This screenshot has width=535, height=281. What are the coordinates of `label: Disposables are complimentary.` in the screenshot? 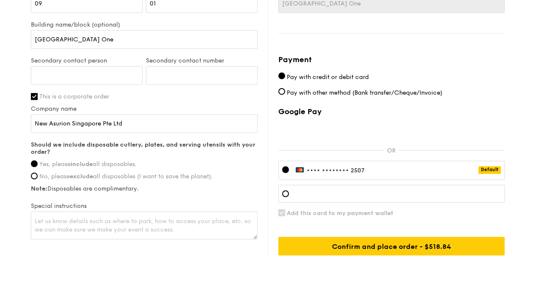 It's located at (144, 188).